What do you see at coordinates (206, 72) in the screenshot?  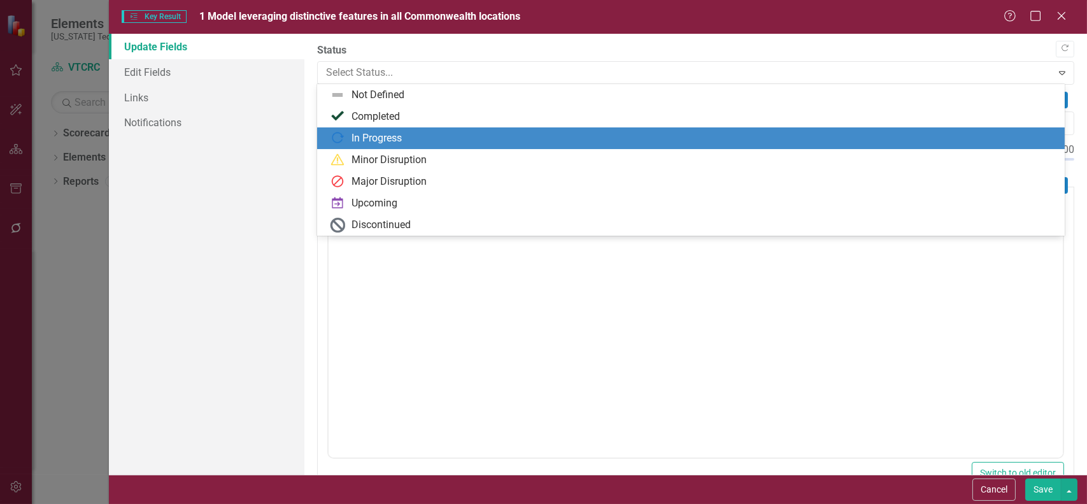 I see `a: Edit Fields` at bounding box center [206, 72].